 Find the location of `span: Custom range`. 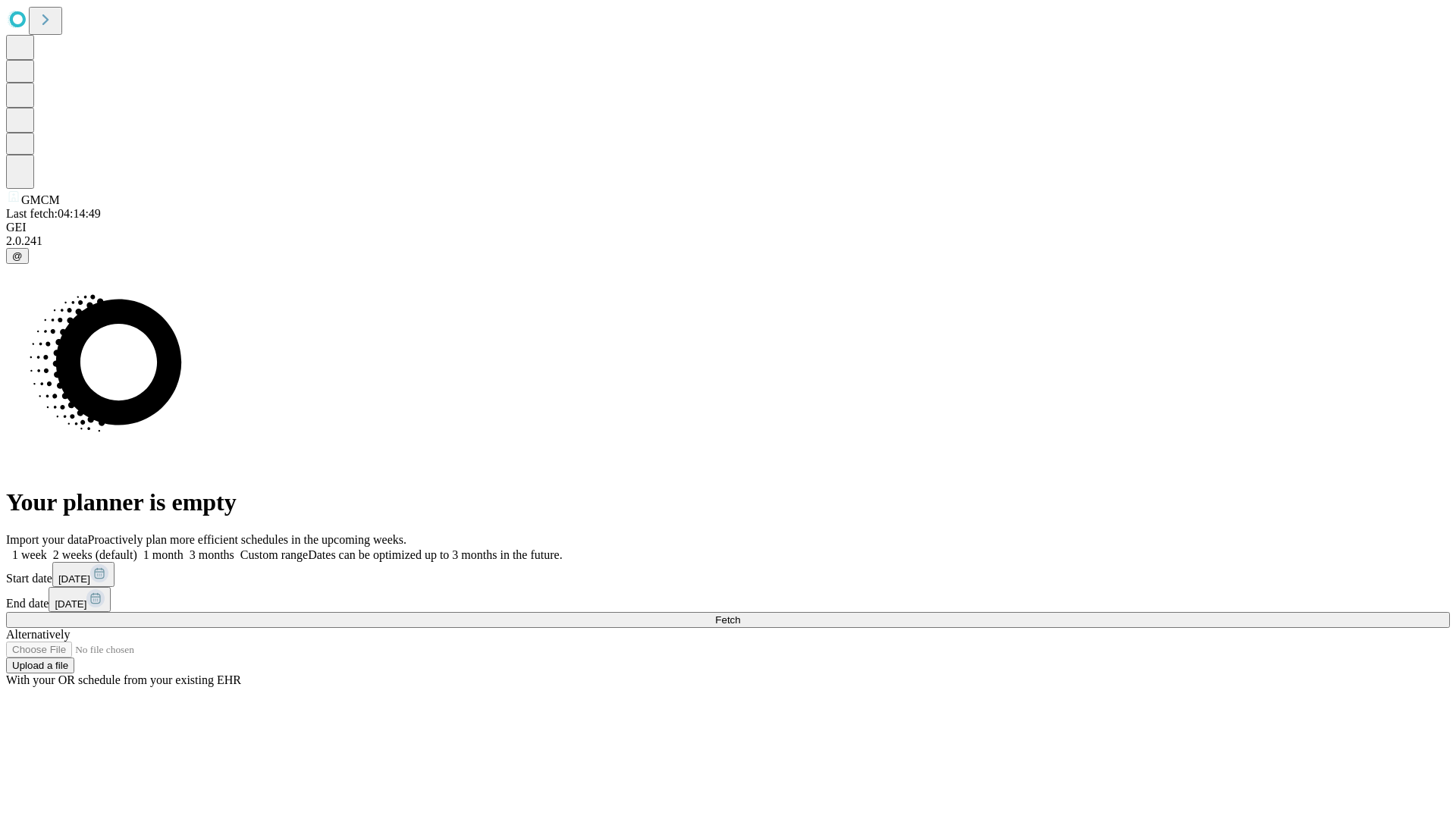

span: Custom range is located at coordinates (274, 554).